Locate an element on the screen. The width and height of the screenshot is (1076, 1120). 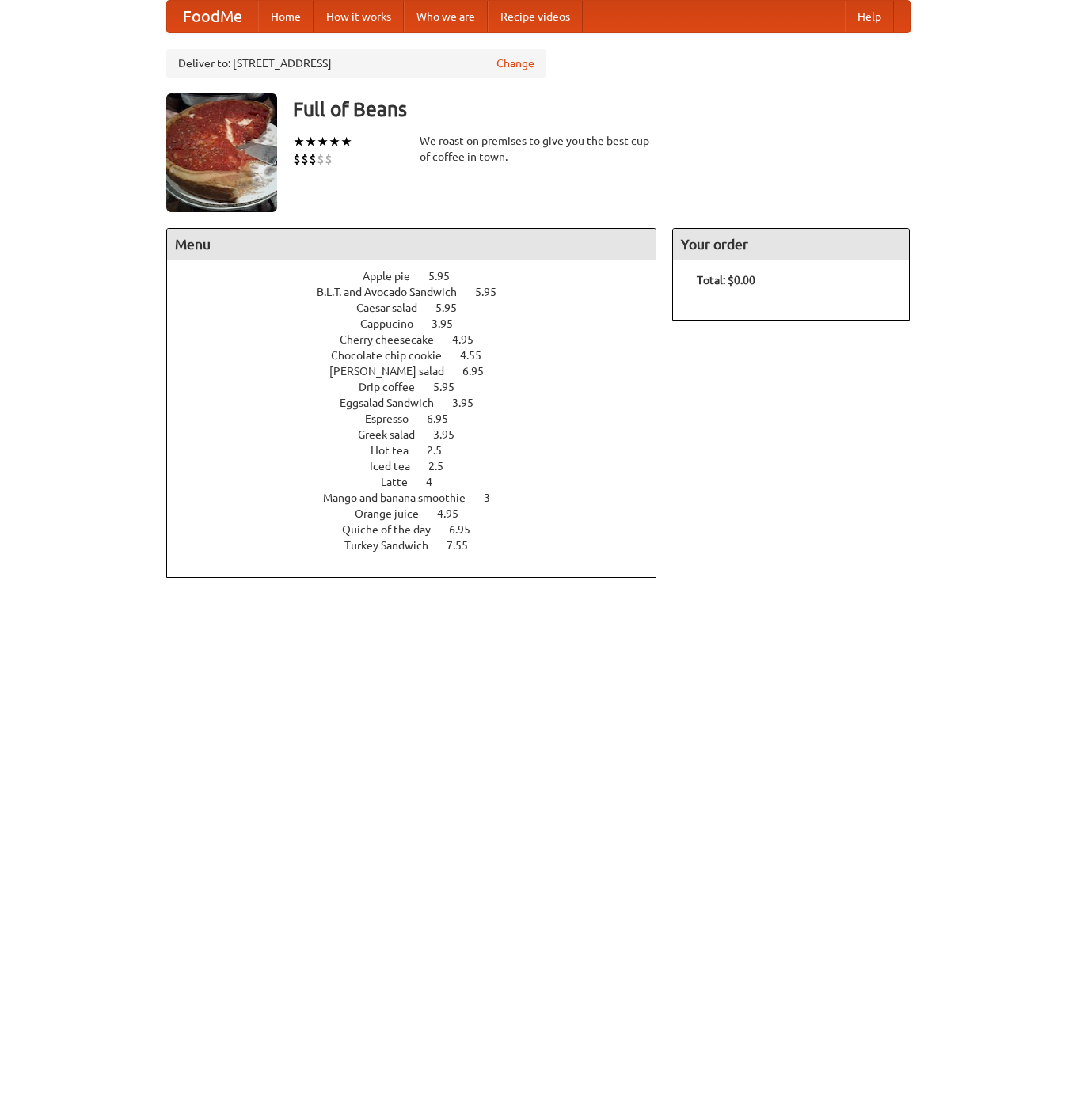
span: 4 is located at coordinates (437, 482).